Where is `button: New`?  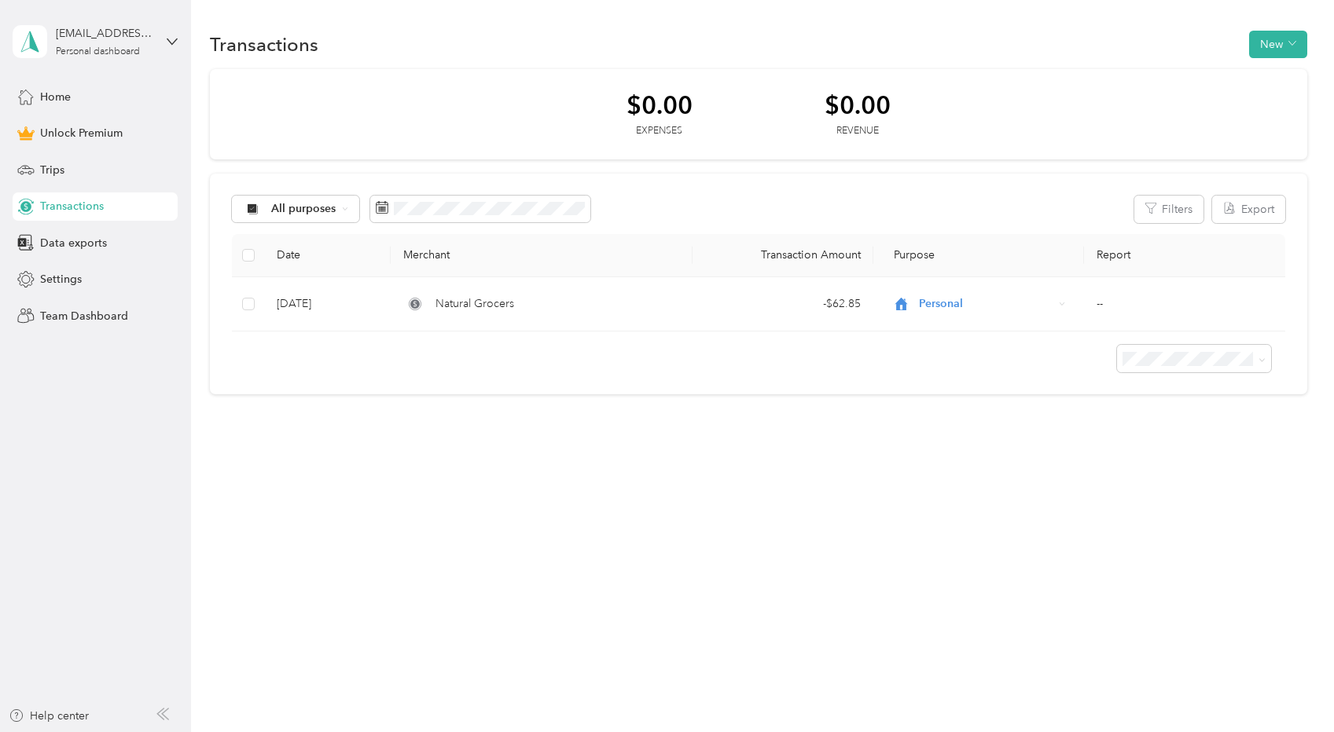 button: New is located at coordinates (1278, 44).